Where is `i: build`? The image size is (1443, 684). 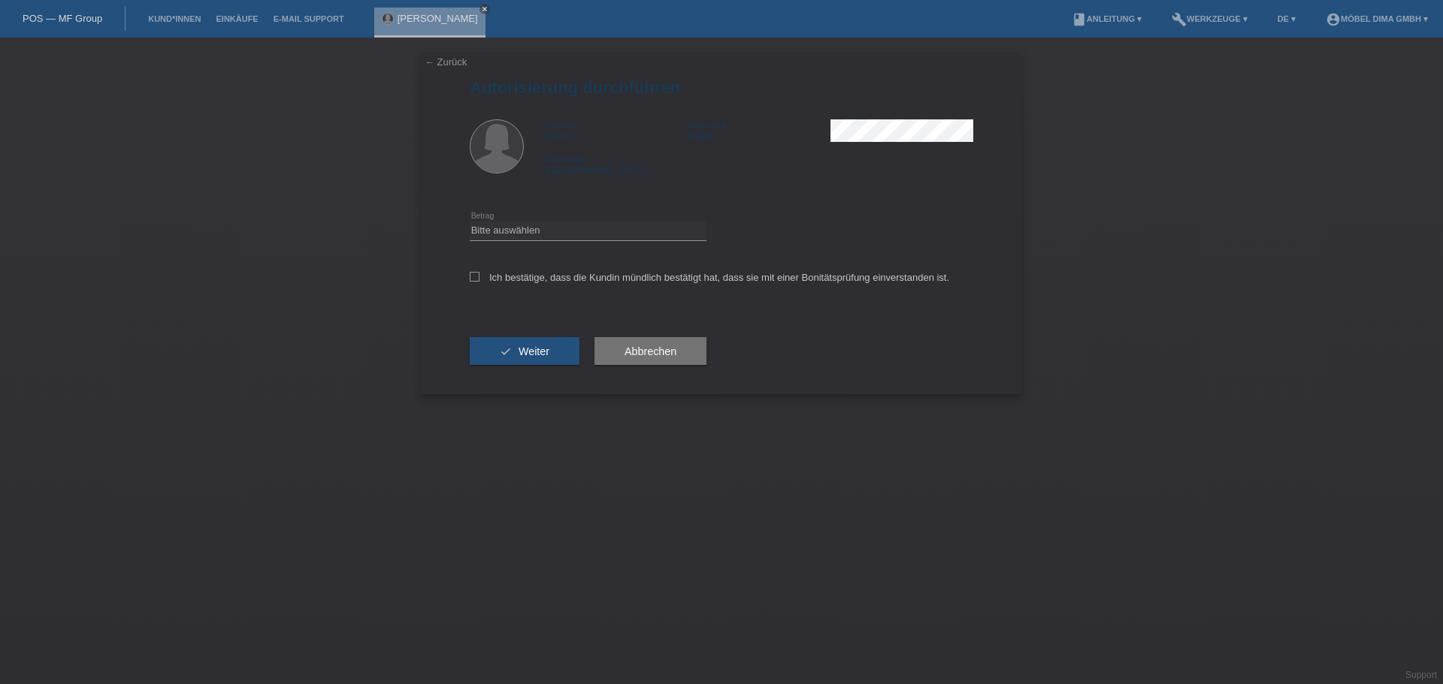 i: build is located at coordinates (1179, 20).